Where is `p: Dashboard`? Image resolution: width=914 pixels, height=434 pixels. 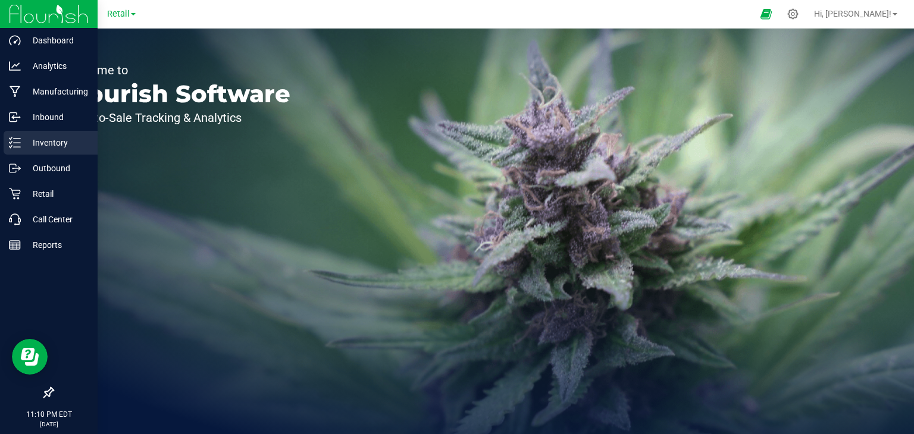 p: Dashboard is located at coordinates (57, 40).